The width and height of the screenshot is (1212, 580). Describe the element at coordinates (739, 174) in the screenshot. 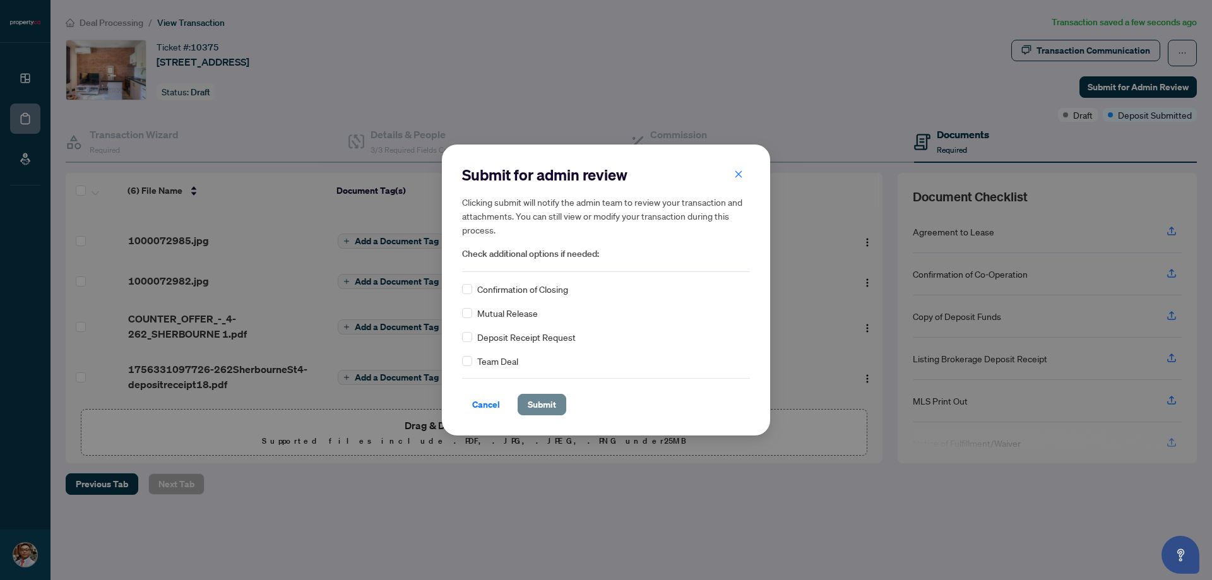

I see `span: close` at that location.